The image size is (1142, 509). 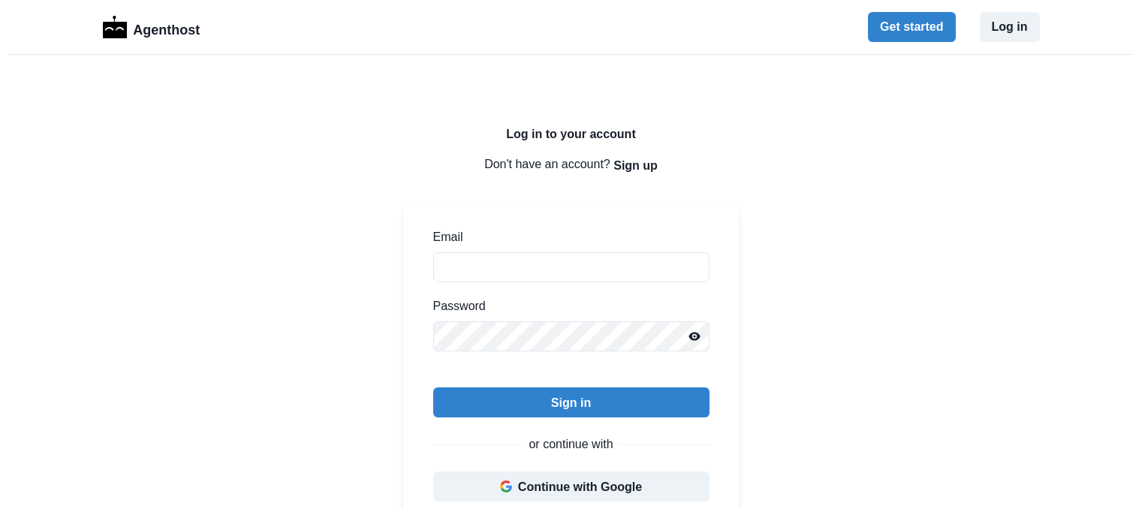 I want to click on img: Logo, so click(x=115, y=27).